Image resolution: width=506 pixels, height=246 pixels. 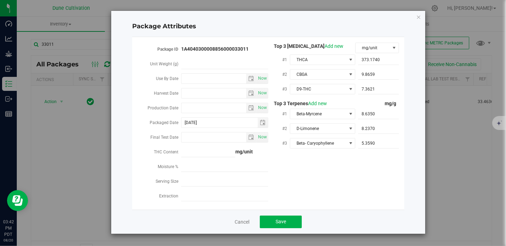 What do you see at coordinates (170, 196) in the screenshot?
I see `label: Extraction` at bounding box center [170, 196].